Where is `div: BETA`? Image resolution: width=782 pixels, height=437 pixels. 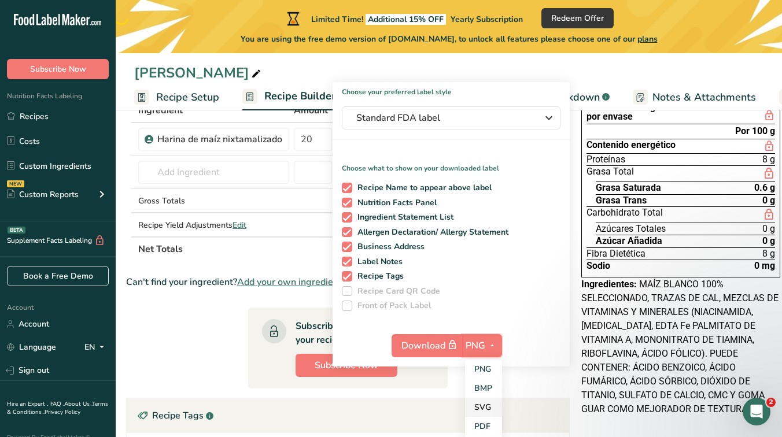
div: BETA is located at coordinates (16, 230).